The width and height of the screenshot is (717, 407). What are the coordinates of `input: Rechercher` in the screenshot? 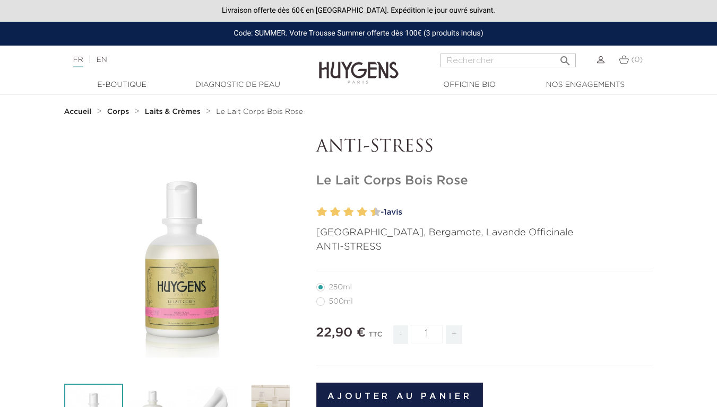 It's located at (508, 60).